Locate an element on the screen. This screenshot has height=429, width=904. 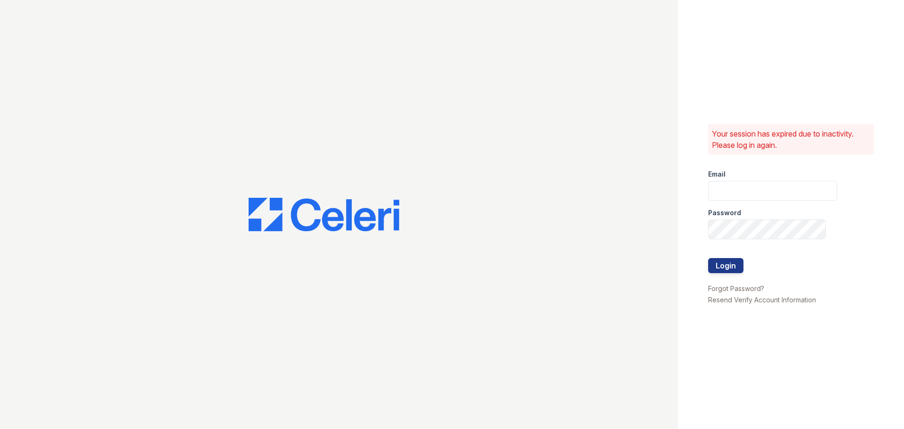
img: CE_Logo_Blue-a8612792a0a2168367f1c8372b55b34899dd931a85d93a1a3d3e32e68fde9ad4.png is located at coordinates (324, 215).